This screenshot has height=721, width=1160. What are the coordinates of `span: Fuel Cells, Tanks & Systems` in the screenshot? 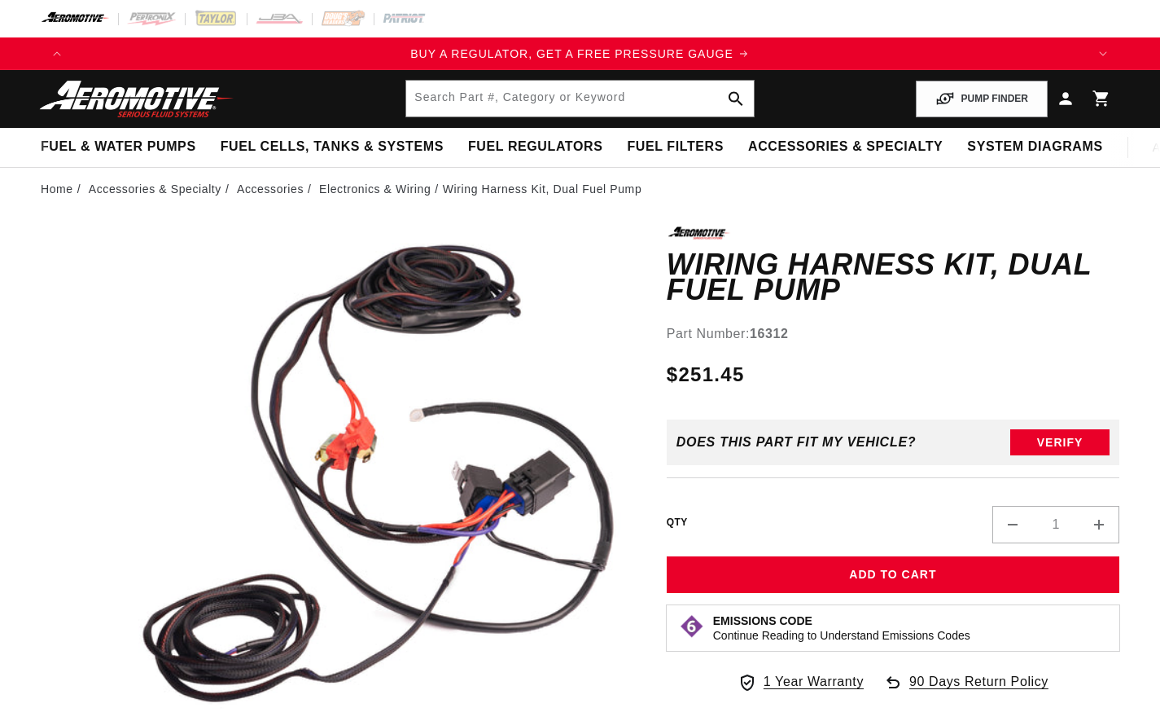 It's located at (332, 147).